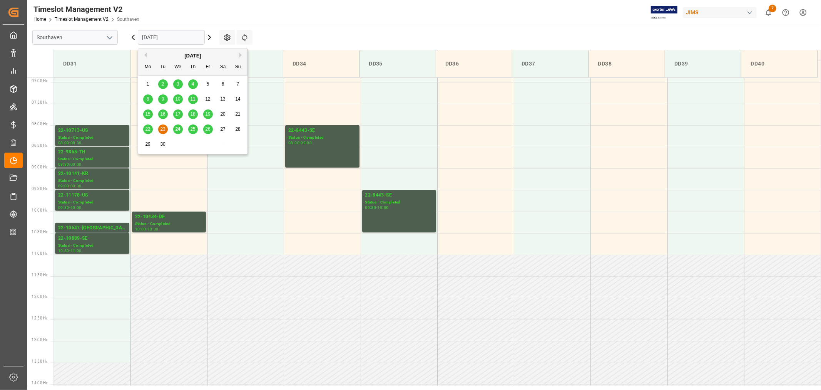  I want to click on div: DD36, so click(474, 64).